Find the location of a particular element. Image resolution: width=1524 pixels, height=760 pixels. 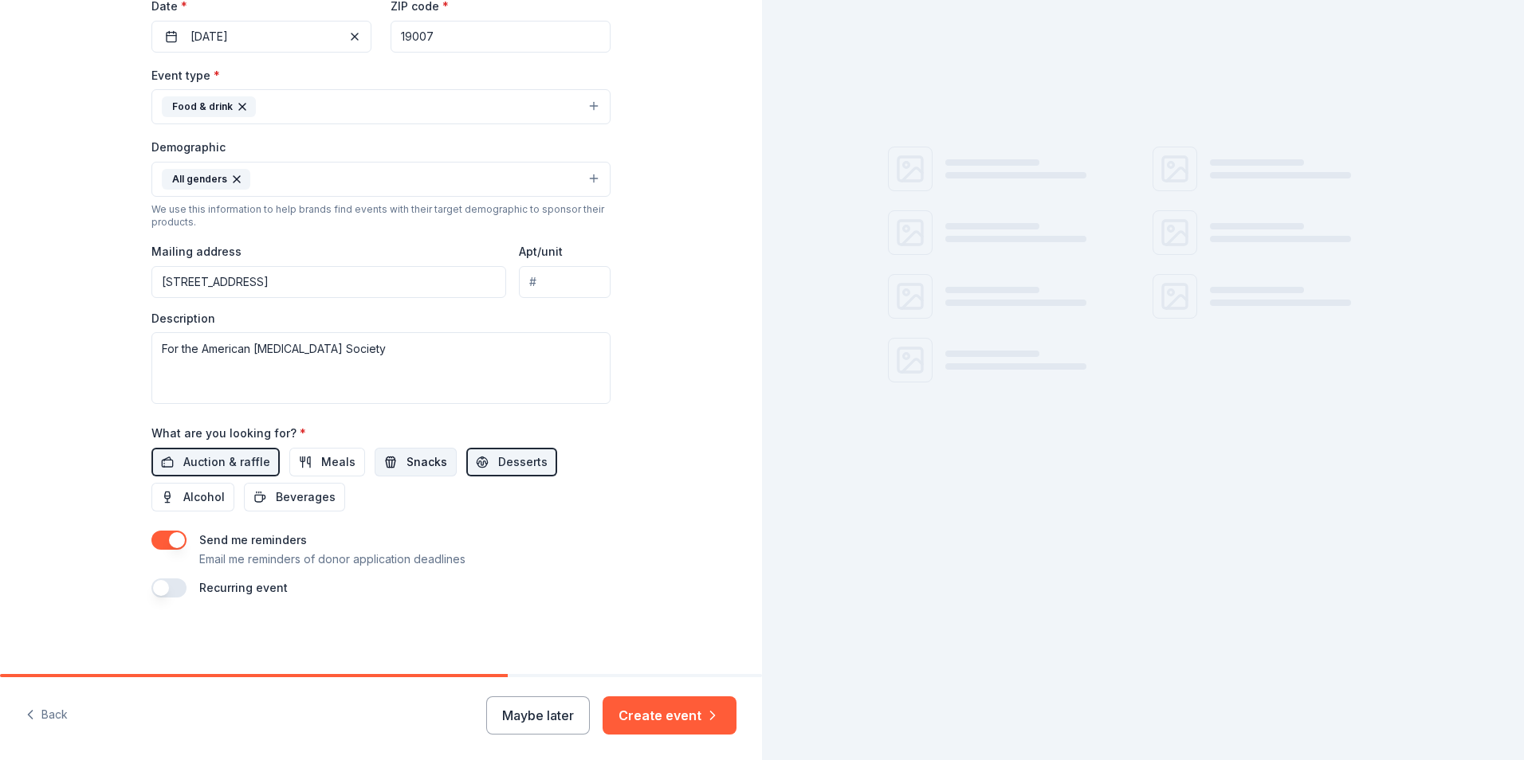

span: Desserts is located at coordinates (523, 462).